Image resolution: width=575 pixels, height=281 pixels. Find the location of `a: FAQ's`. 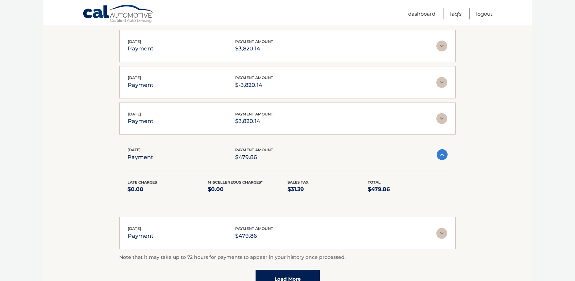

a: FAQ's is located at coordinates (456, 14).